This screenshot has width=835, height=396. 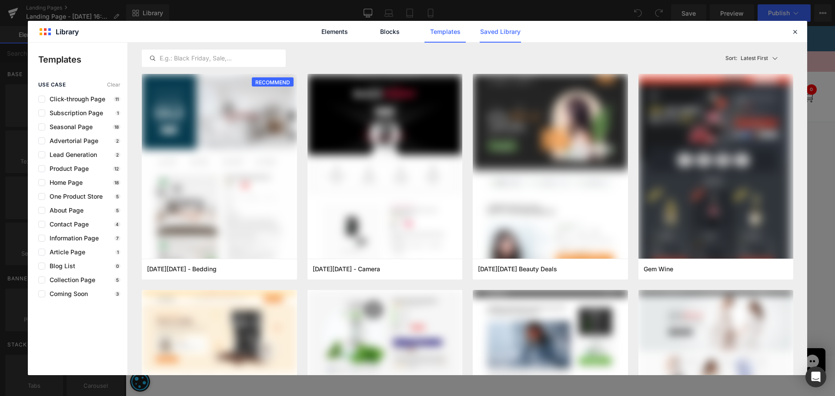 I want to click on span: Seasonal Page, so click(x=69, y=127).